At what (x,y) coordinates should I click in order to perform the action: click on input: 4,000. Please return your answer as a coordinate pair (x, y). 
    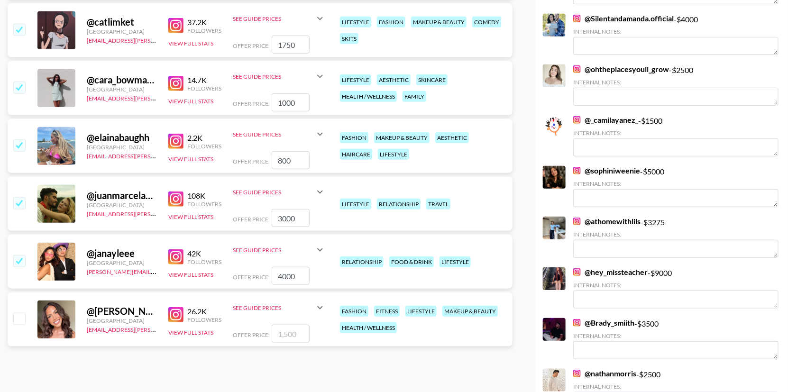
    Looking at the image, I should click on (291, 276).